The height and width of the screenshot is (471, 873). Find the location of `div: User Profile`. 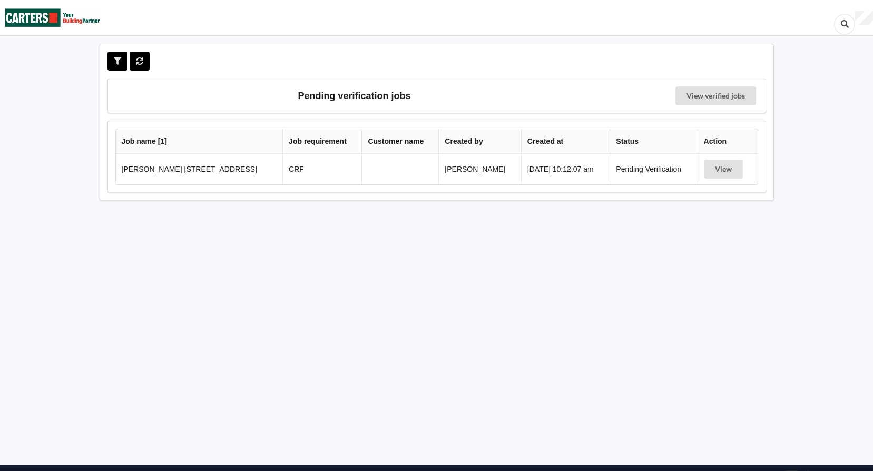

div: User Profile is located at coordinates (864, 18).